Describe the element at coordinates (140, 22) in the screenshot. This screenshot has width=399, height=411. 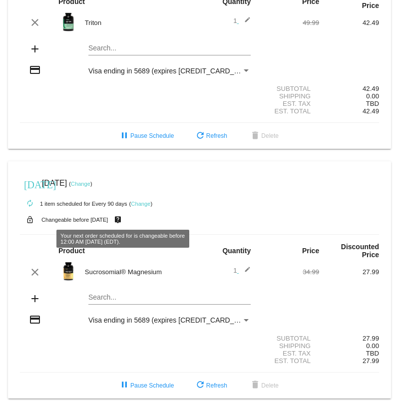
I see `div: Triton` at that location.